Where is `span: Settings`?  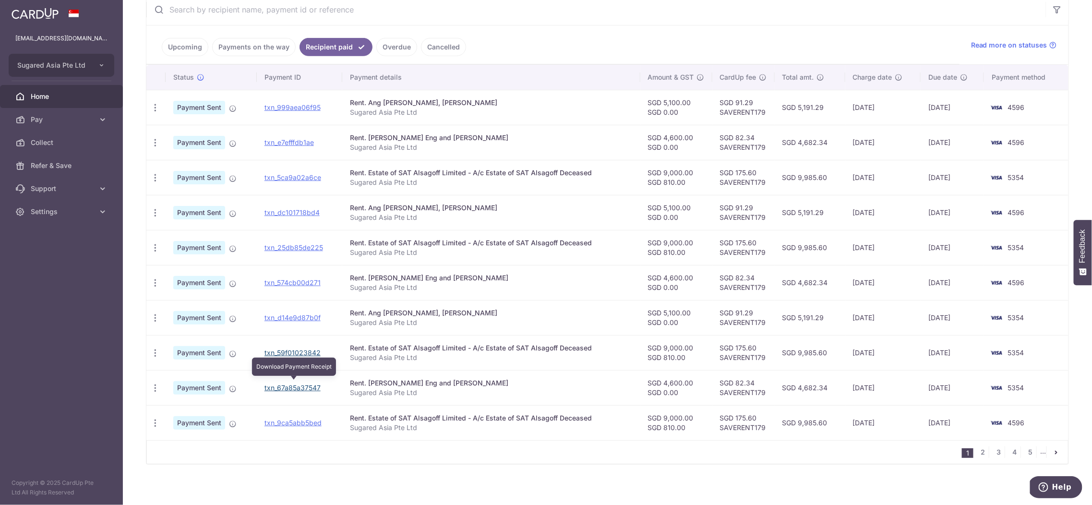
span: Settings is located at coordinates (62, 212).